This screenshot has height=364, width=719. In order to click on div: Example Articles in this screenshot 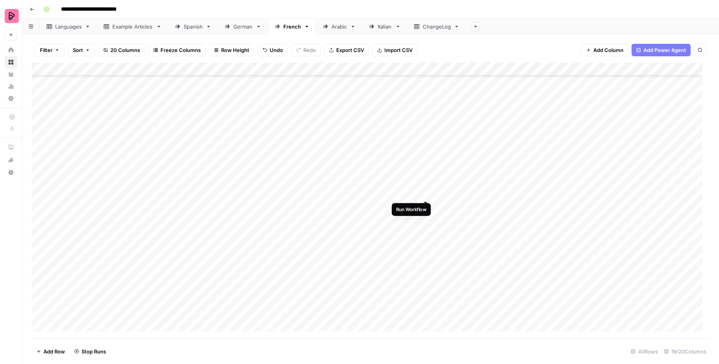, I will do `click(133, 27)`.